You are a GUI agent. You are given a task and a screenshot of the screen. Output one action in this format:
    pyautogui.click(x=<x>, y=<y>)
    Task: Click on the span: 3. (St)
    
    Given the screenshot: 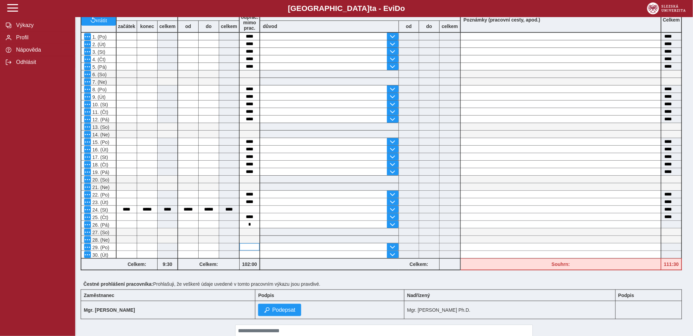 What is the action you would take?
    pyautogui.click(x=98, y=52)
    